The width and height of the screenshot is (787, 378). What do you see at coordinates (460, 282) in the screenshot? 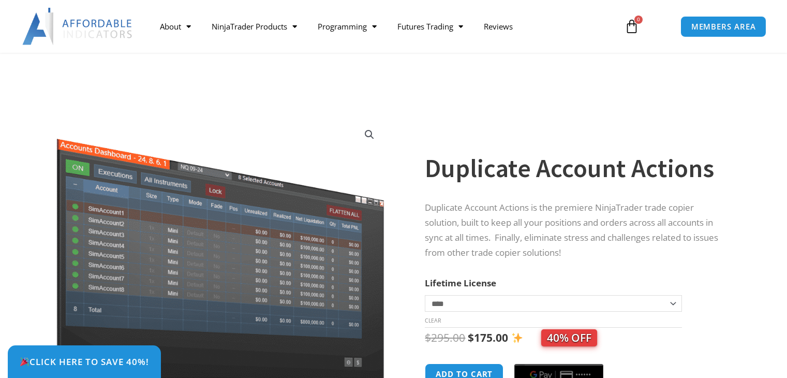
I see `label: Lifetime License` at bounding box center [460, 282].